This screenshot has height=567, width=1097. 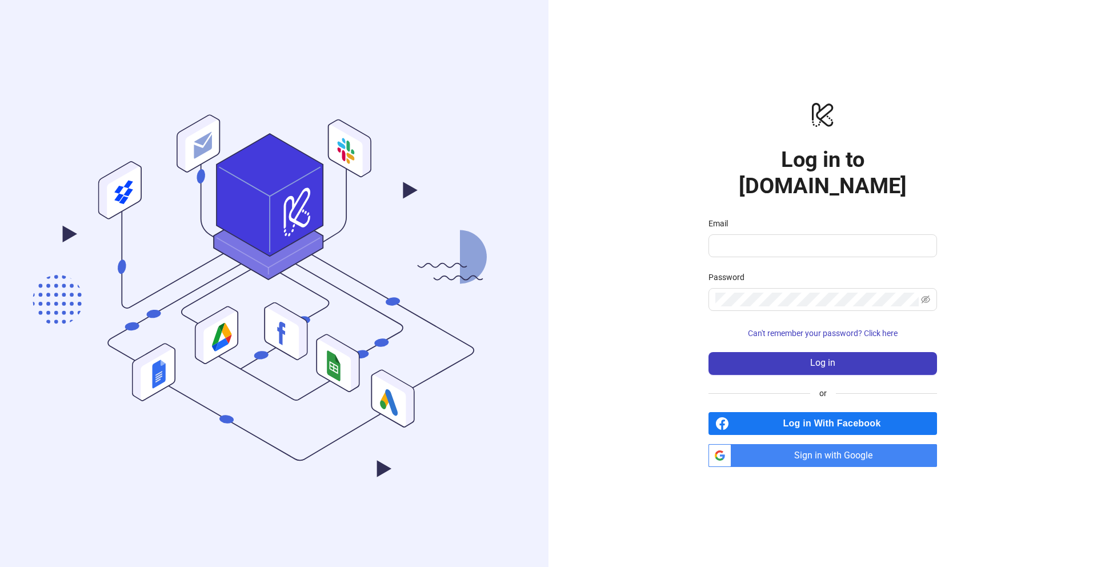 What do you see at coordinates (730, 277) in the screenshot?
I see `label: Password` at bounding box center [730, 277].